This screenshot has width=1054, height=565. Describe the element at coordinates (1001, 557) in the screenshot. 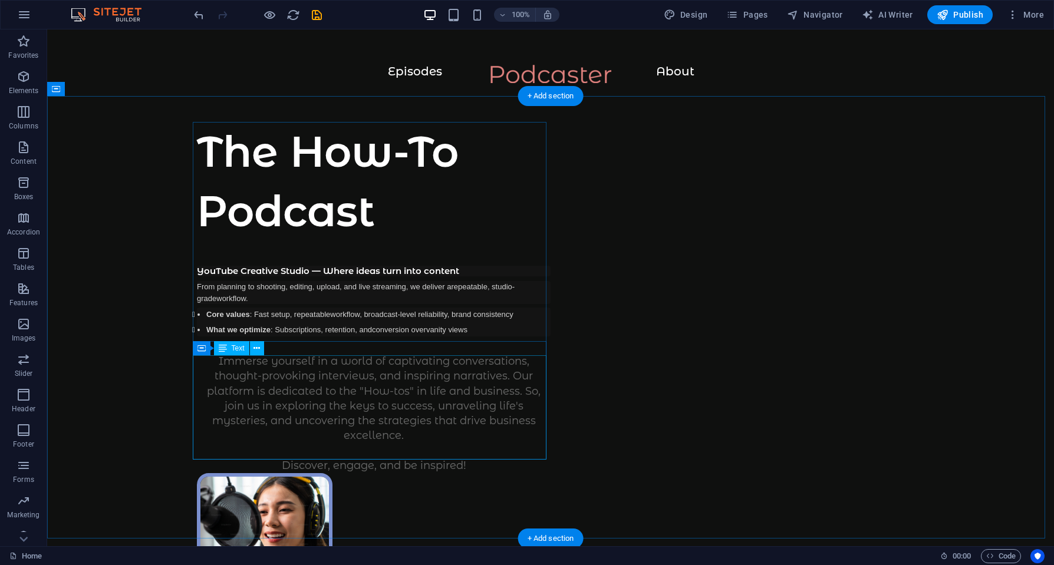

I see `button: Code` at that location.